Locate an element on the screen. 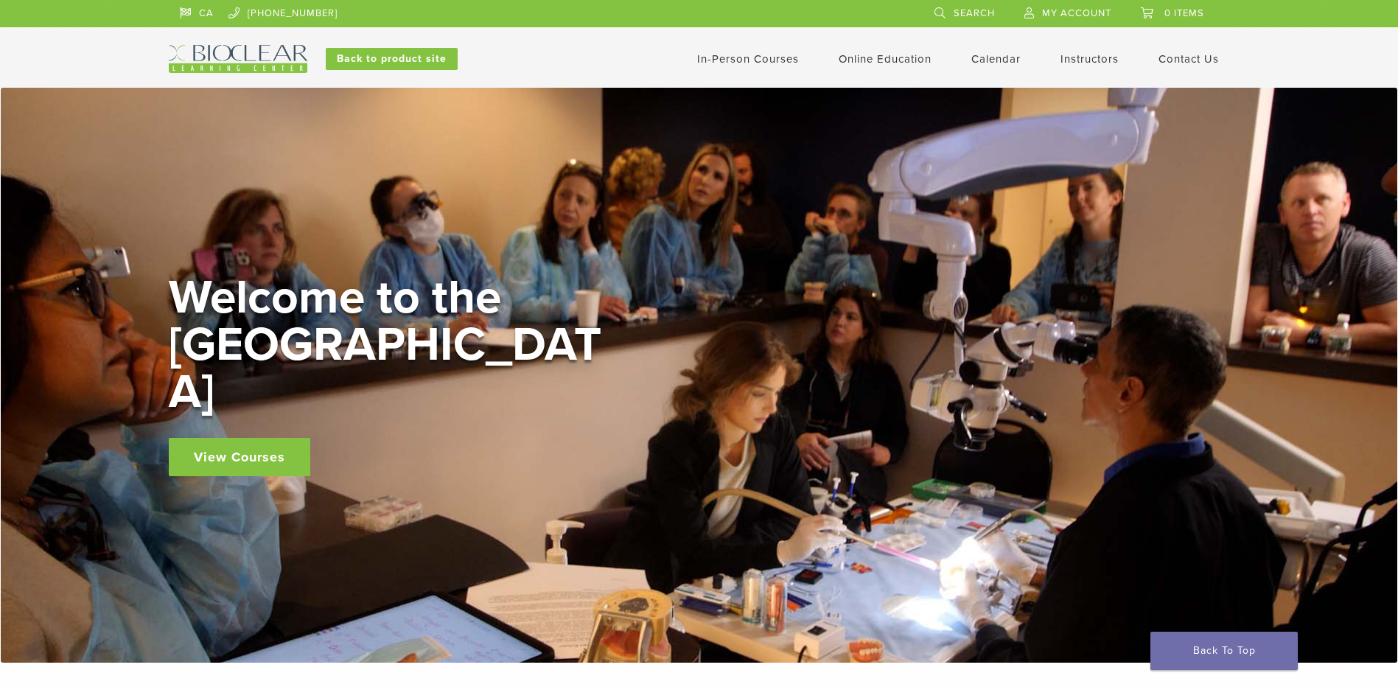  a: Online Education is located at coordinates (885, 59).